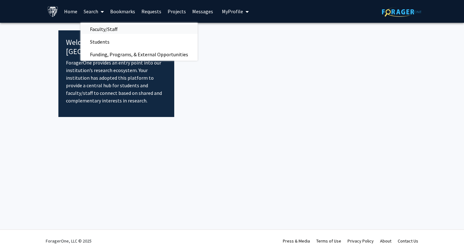  What do you see at coordinates (361, 241) in the screenshot?
I see `a: Privacy Policy` at bounding box center [361, 241].